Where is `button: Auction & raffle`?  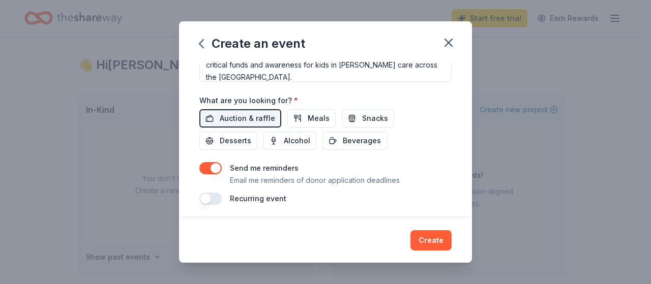 button: Auction & raffle is located at coordinates (240, 118).